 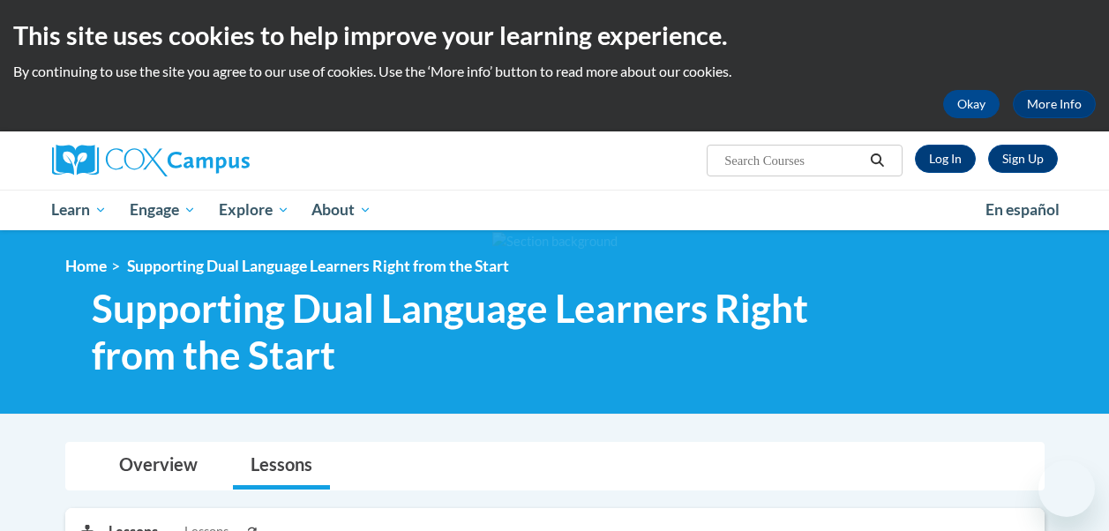 I want to click on a: En español, so click(x=1023, y=210).